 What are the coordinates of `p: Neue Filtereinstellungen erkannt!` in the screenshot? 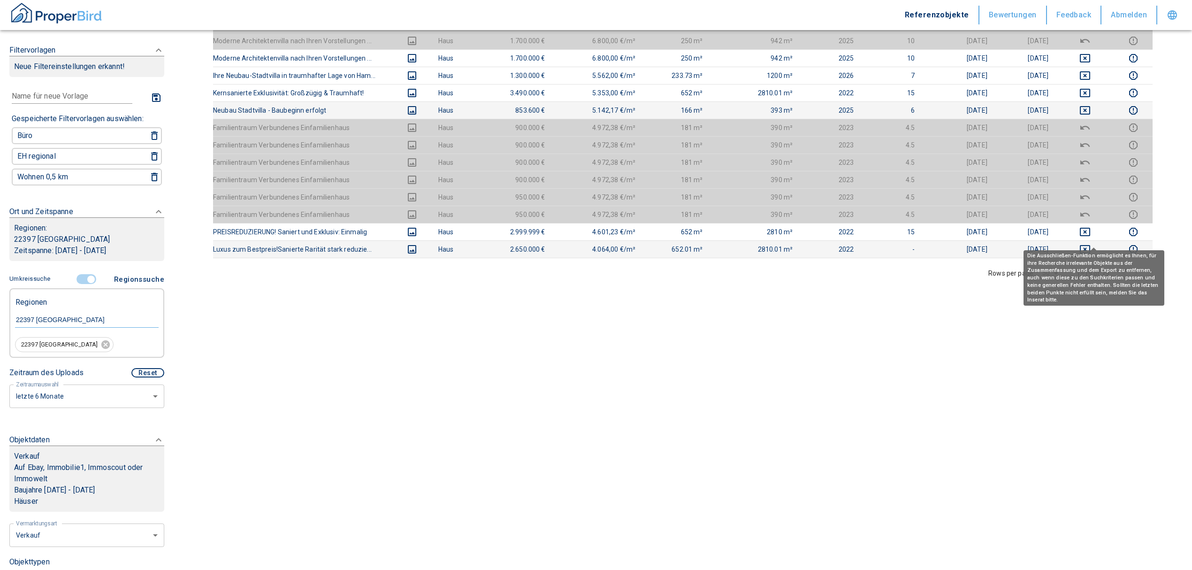 It's located at (87, 67).